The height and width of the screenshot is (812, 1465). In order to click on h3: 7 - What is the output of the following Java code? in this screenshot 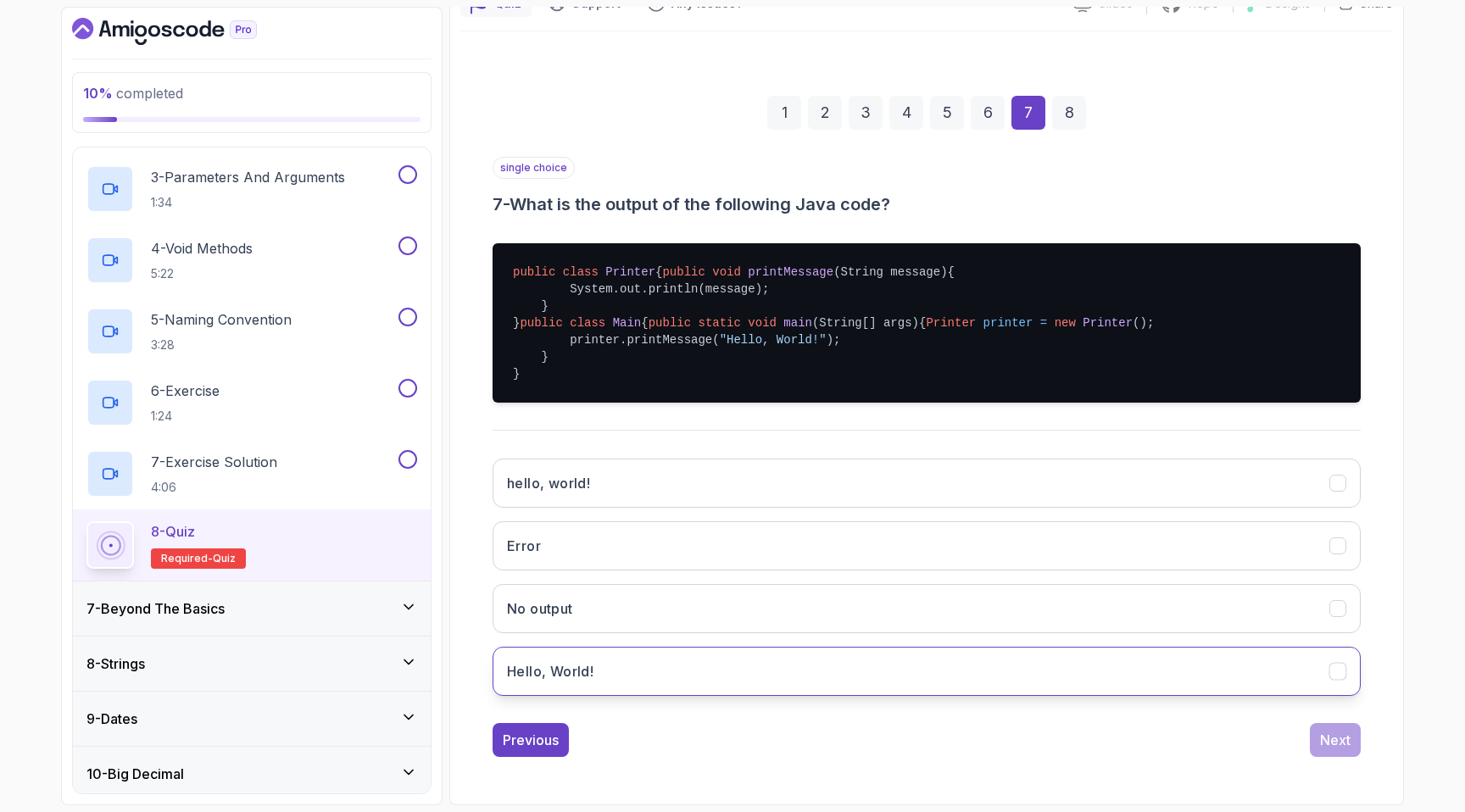, I will do `click(927, 205)`.